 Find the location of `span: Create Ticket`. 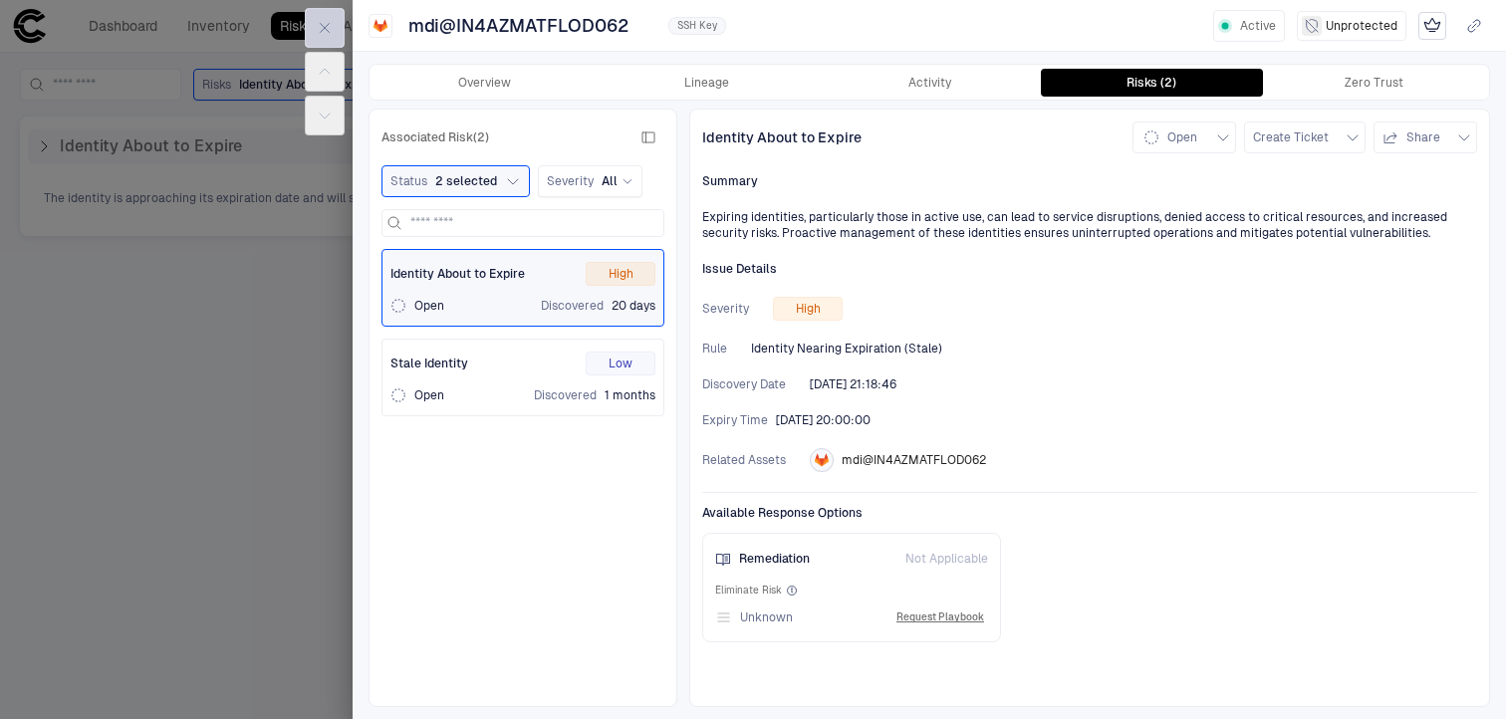

span: Create Ticket is located at coordinates (1291, 137).